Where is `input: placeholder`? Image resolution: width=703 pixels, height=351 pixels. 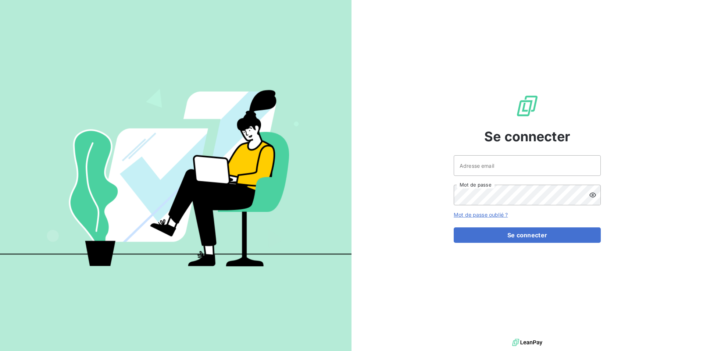 input: placeholder is located at coordinates (527, 165).